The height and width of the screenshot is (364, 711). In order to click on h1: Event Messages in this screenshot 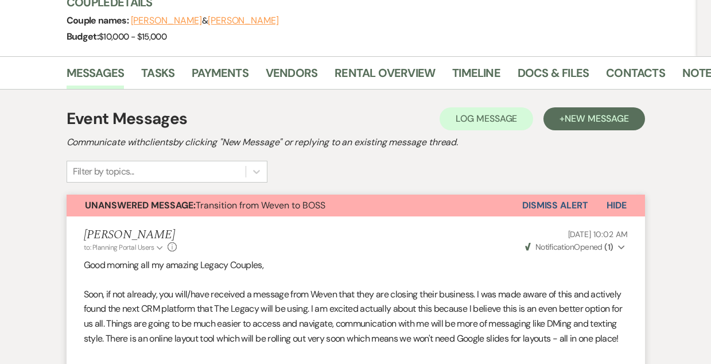, I will do `click(127, 119)`.